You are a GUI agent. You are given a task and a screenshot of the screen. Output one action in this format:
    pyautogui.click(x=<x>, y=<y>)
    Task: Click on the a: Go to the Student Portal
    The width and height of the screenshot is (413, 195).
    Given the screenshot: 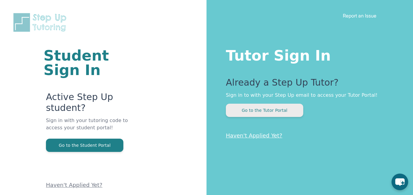 What is the action you would take?
    pyautogui.click(x=85, y=145)
    